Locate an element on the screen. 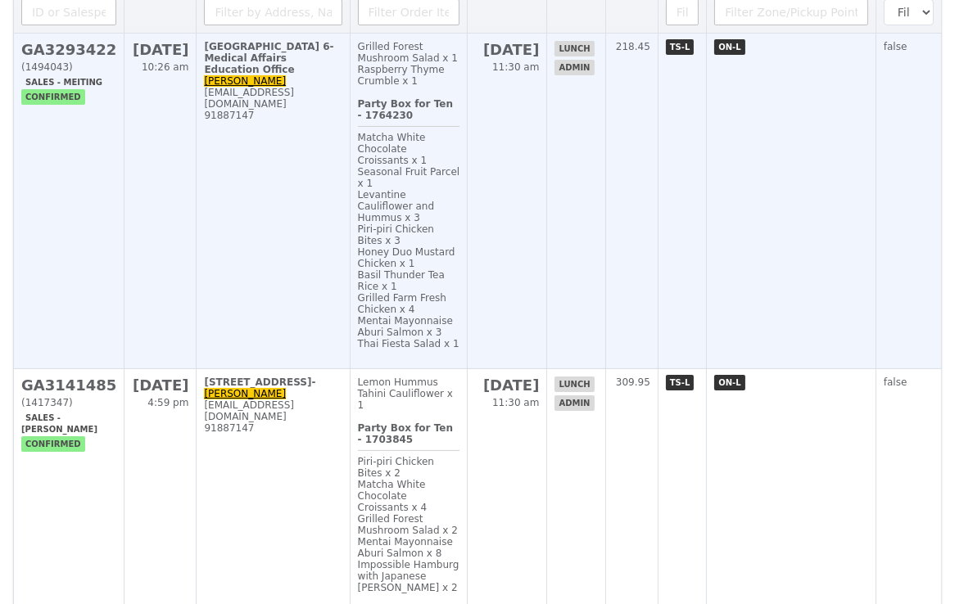 Image resolution: width=955 pixels, height=604 pixels. div: ⁠Lemon Hummus Tahini Cauliflower x 1 is located at coordinates (409, 394).